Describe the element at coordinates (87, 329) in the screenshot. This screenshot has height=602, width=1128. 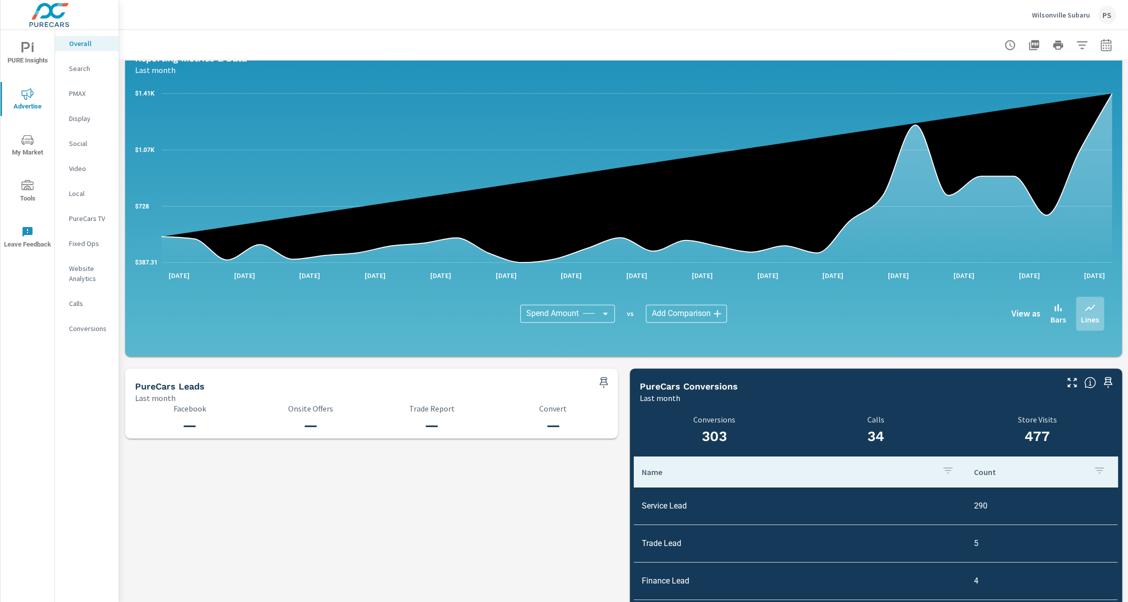
I see `div: Conversions` at that location.